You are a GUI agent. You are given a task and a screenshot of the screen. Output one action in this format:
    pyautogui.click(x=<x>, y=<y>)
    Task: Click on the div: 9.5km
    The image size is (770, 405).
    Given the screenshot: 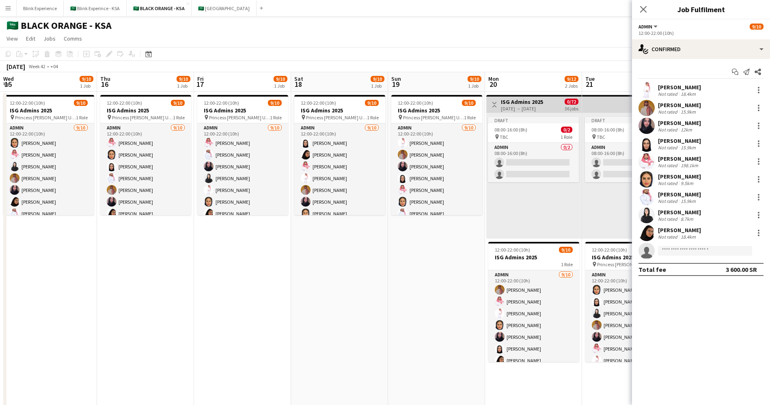 What is the action you would take?
    pyautogui.click(x=686, y=183)
    